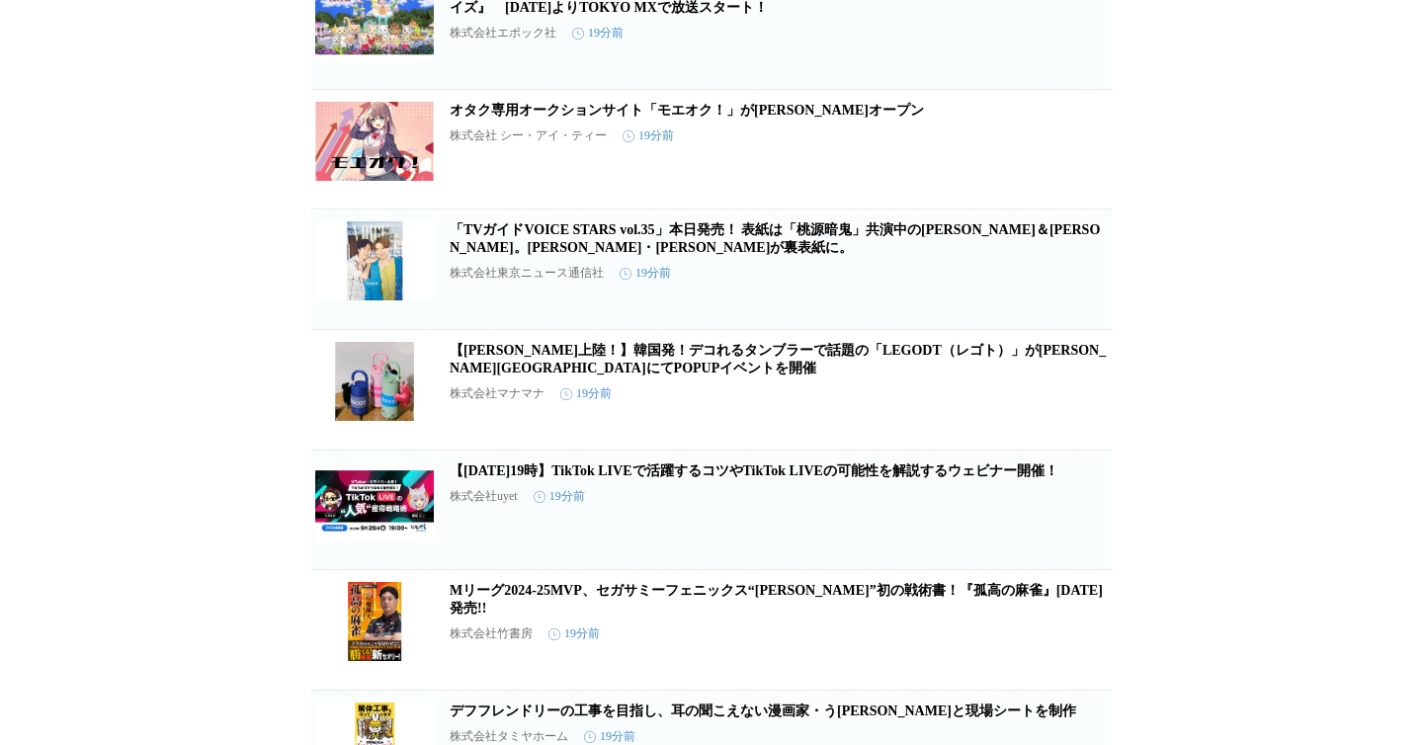 Image resolution: width=1423 pixels, height=745 pixels. What do you see at coordinates (375, 261) in the screenshot?
I see `img: 「TVガイドVOICE STARS vol.35」本日発売！ 表紙は「桃源暗鬼」共演中の神谷浩史＆木村良平。にじさんじ・加賀美ハヤトが裏表紙に。` at bounding box center [375, 261].